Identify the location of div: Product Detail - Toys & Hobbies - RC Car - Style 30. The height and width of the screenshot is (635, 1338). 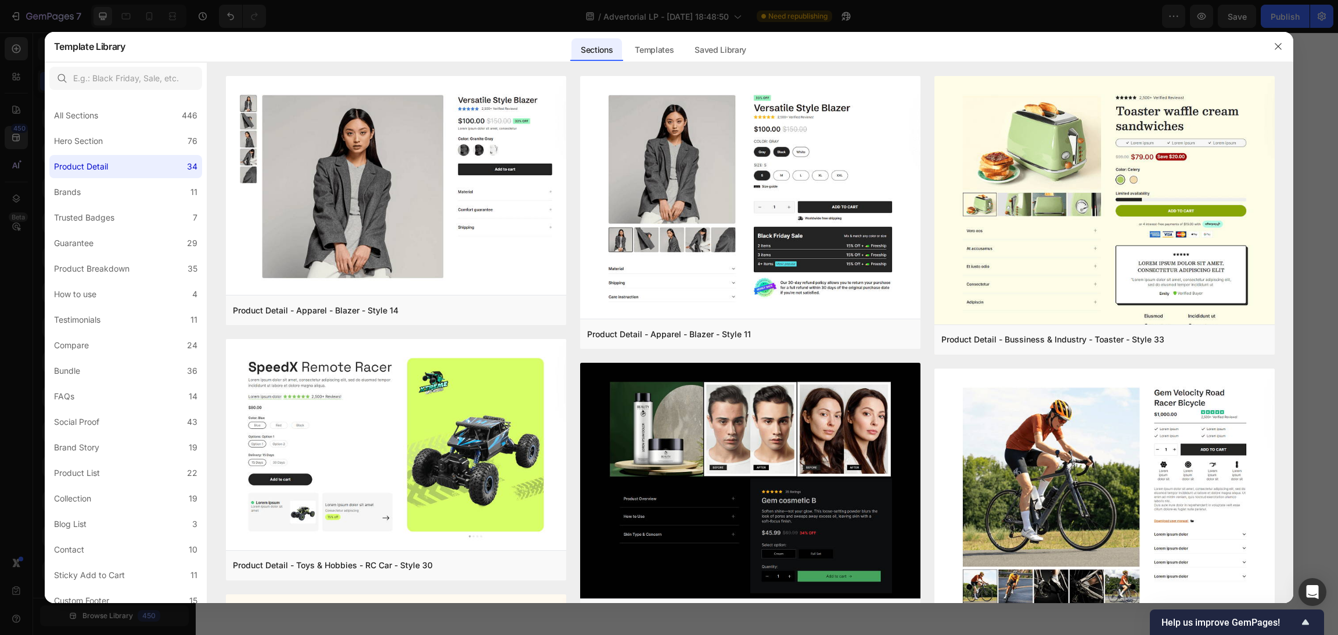
(333, 566).